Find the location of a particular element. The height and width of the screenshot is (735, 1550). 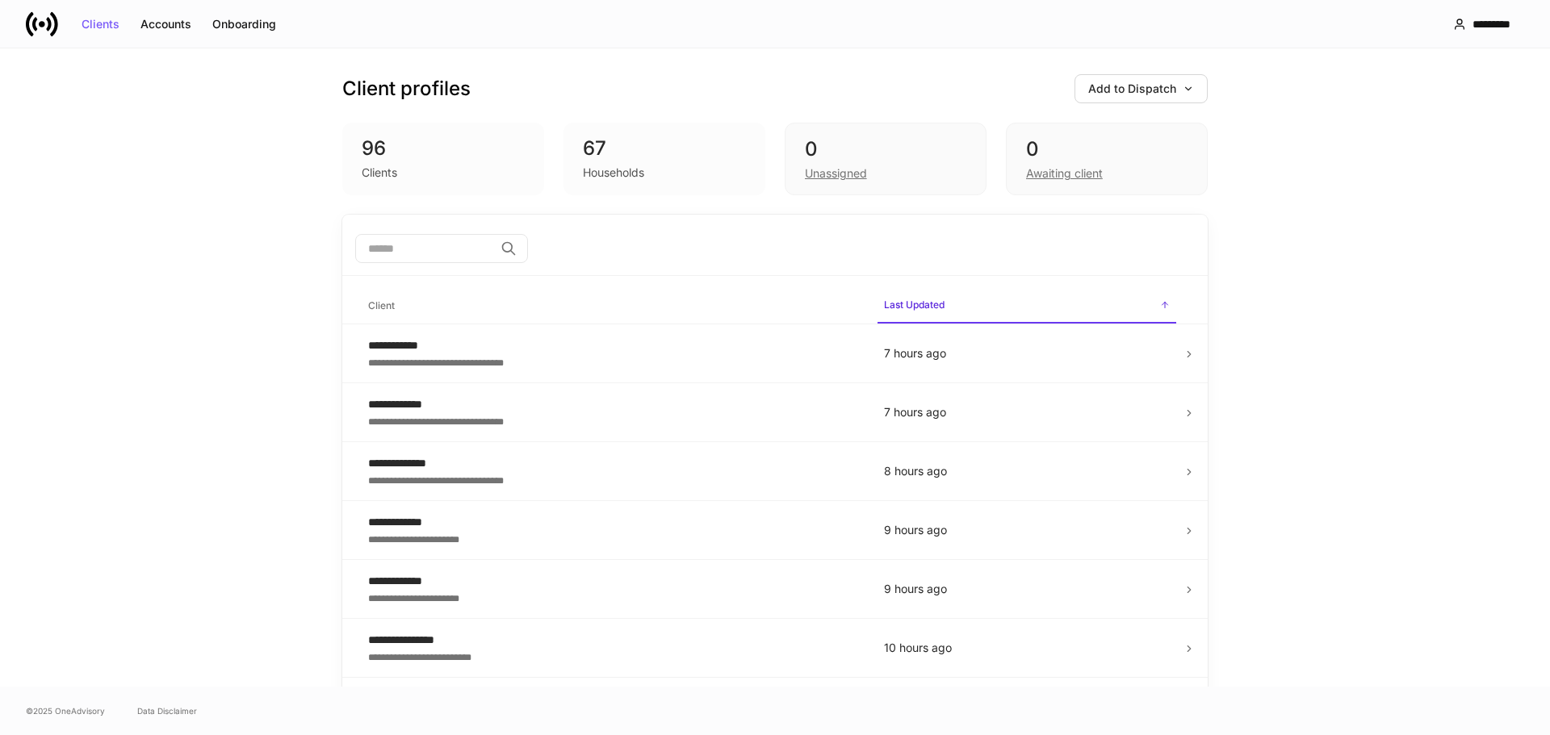

div: Unassigned is located at coordinates (835, 174).